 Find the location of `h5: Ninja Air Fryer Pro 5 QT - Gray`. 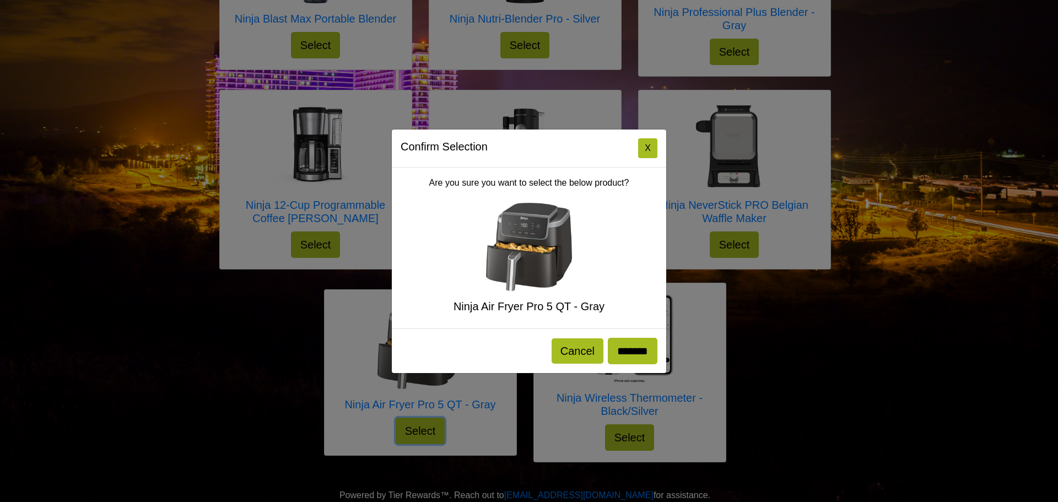

h5: Ninja Air Fryer Pro 5 QT - Gray is located at coordinates (529, 306).